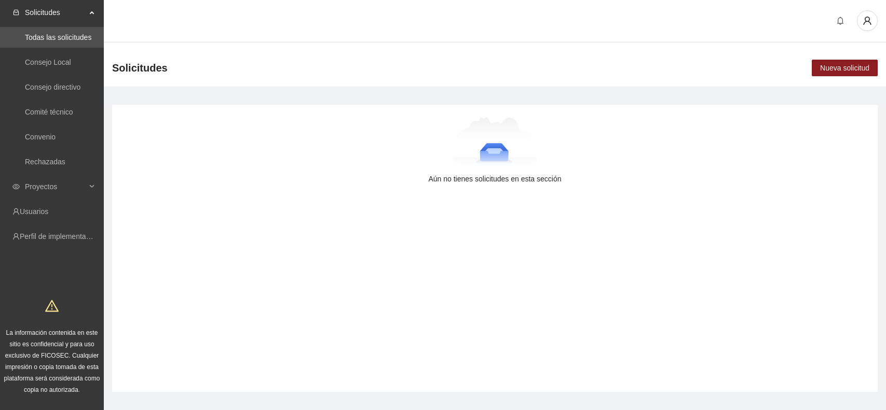 This screenshot has width=886, height=410. I want to click on span: Nueva solicitud, so click(844, 68).